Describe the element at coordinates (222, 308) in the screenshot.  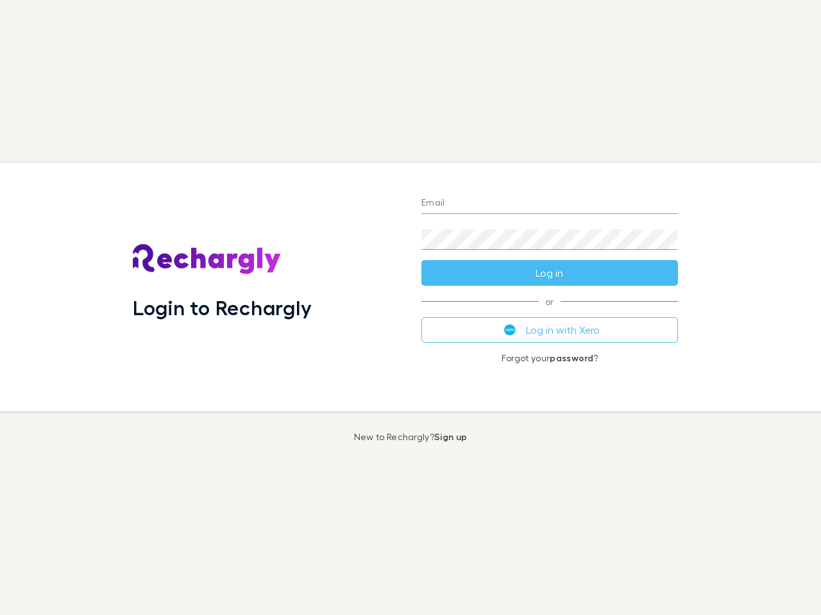
I see `h1: Login to Rechargly` at that location.